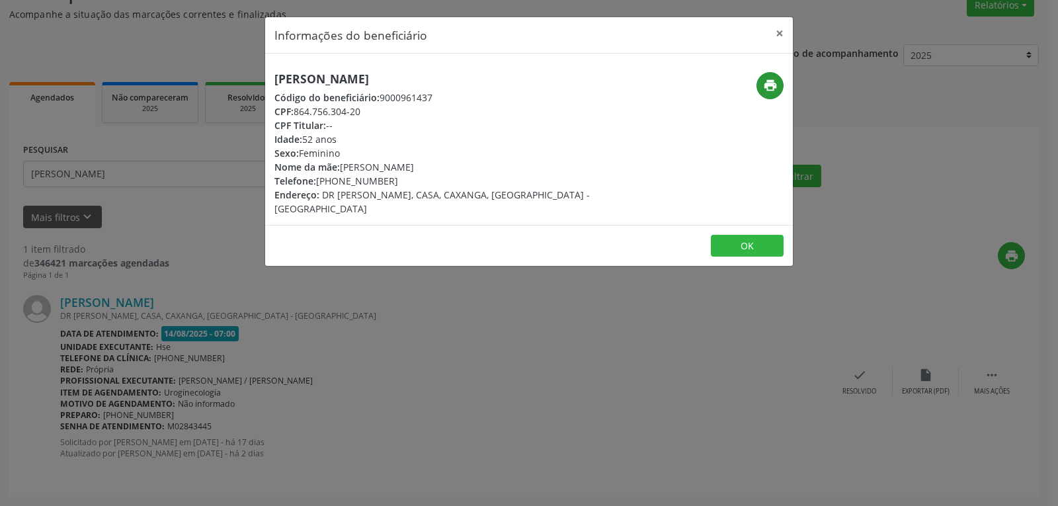 The width and height of the screenshot is (1058, 506). What do you see at coordinates (771, 85) in the screenshot?
I see `i: print` at bounding box center [771, 85].